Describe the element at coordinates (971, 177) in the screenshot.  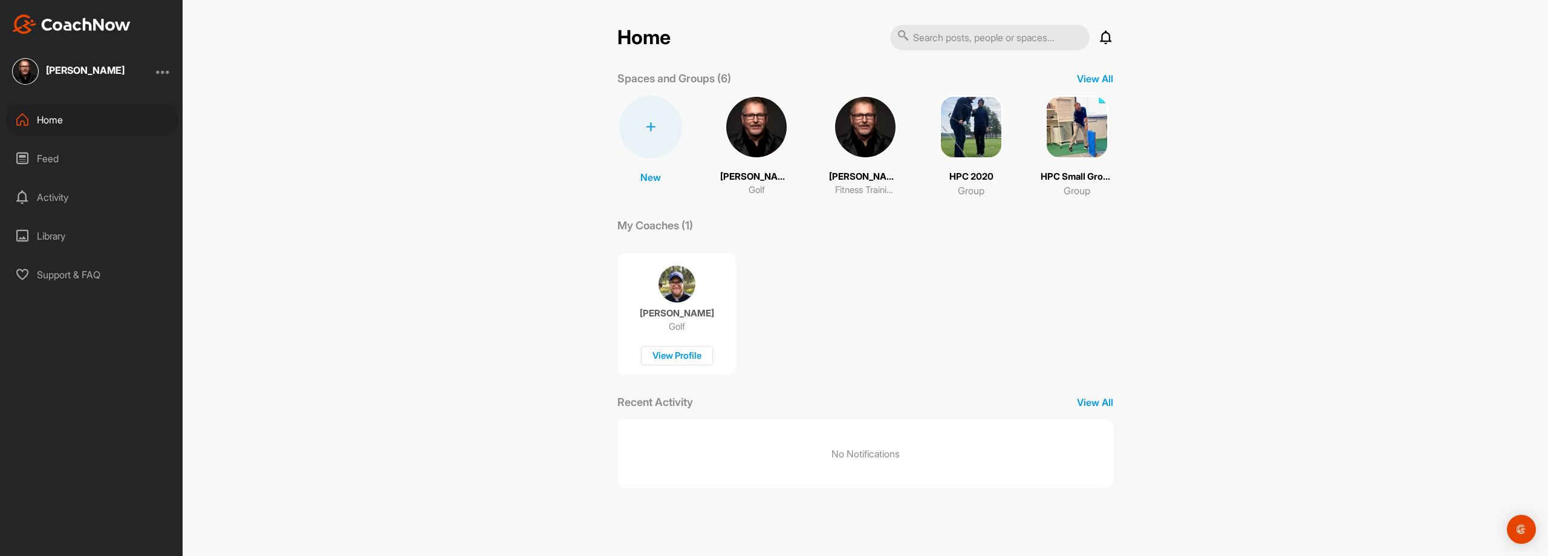
I see `p: HPC 2020` at that location.